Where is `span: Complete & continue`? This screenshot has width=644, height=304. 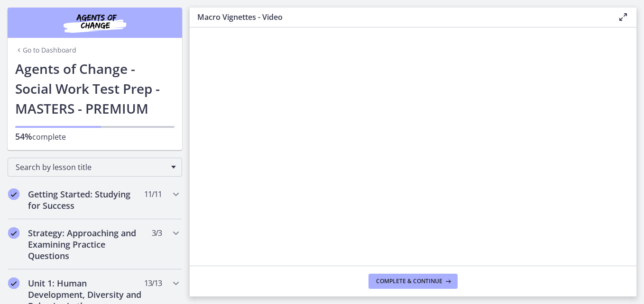 span: Complete & continue is located at coordinates (409, 281).